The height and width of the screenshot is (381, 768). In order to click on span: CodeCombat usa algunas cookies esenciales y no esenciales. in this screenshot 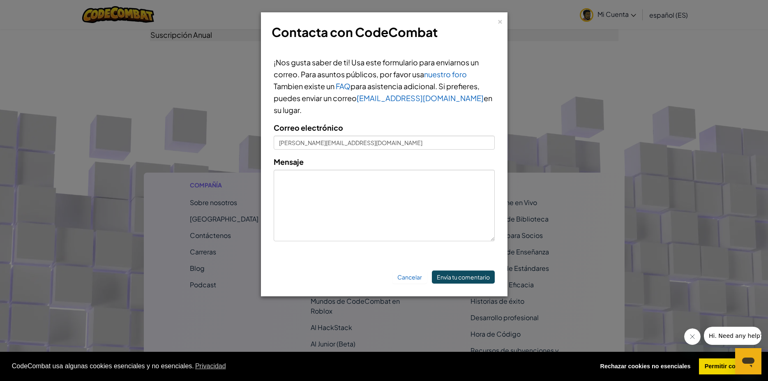, I will do `click(300, 366)`.